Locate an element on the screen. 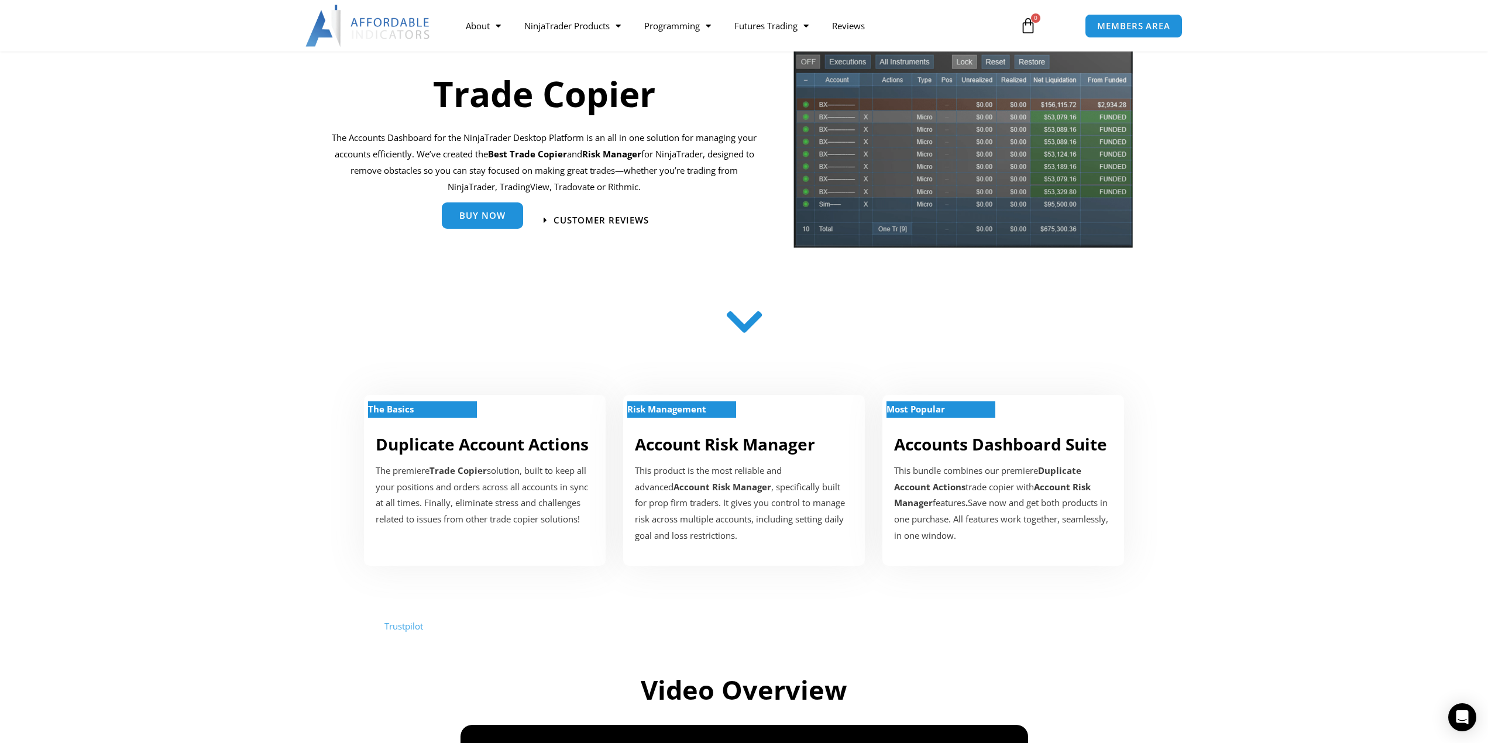  span: Customer Reviews is located at coordinates (601, 220).